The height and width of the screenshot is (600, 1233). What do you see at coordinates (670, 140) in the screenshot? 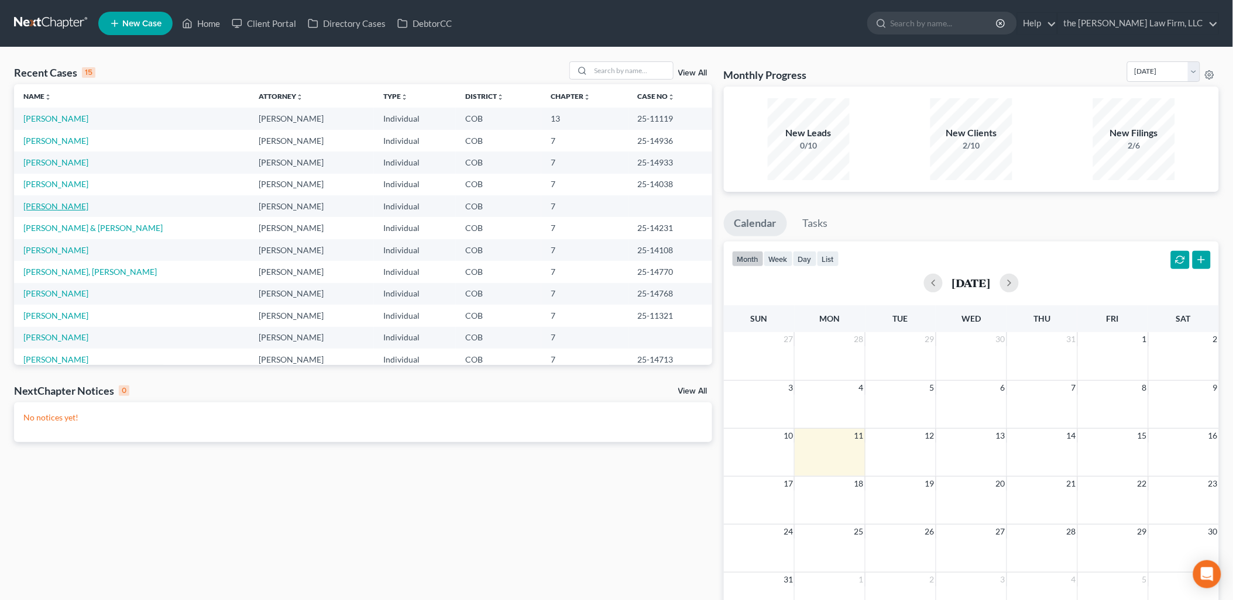
I see `td: 25-14936` at bounding box center [670, 140].